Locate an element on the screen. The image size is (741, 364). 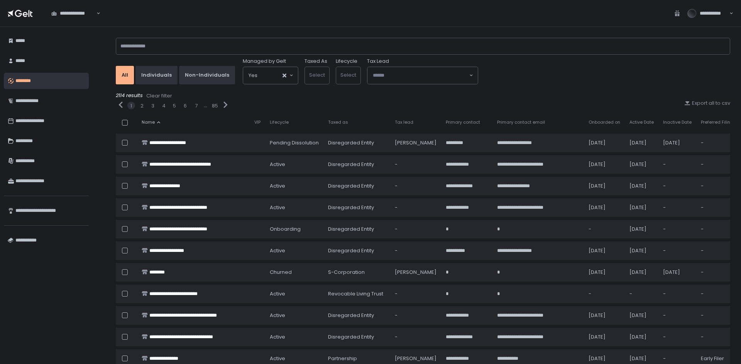
div: 6 is located at coordinates (185, 106).